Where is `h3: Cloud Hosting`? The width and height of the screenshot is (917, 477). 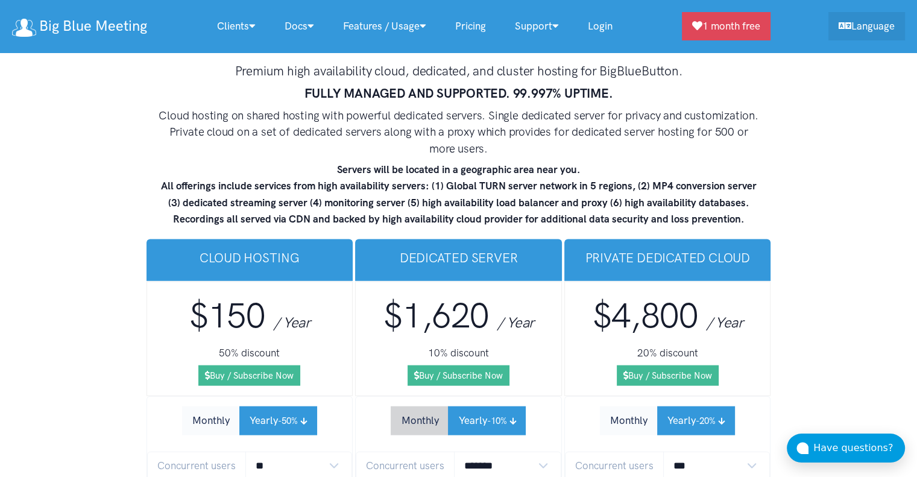
h3: Cloud Hosting is located at coordinates (250, 257).